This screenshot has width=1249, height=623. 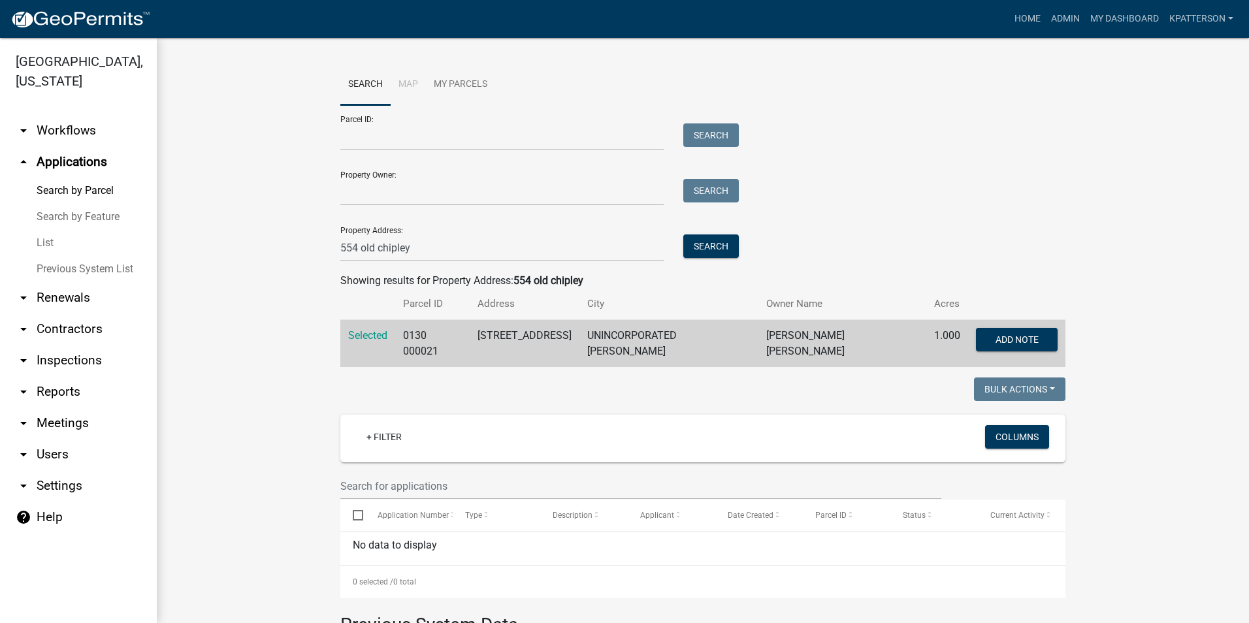 I want to click on datatable-header-cell: Select, so click(x=353, y=515).